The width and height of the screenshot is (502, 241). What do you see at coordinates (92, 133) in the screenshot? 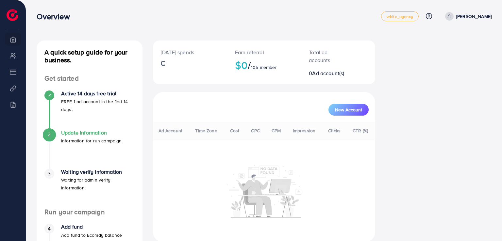
I see `h4: Update Information` at bounding box center [92, 133].